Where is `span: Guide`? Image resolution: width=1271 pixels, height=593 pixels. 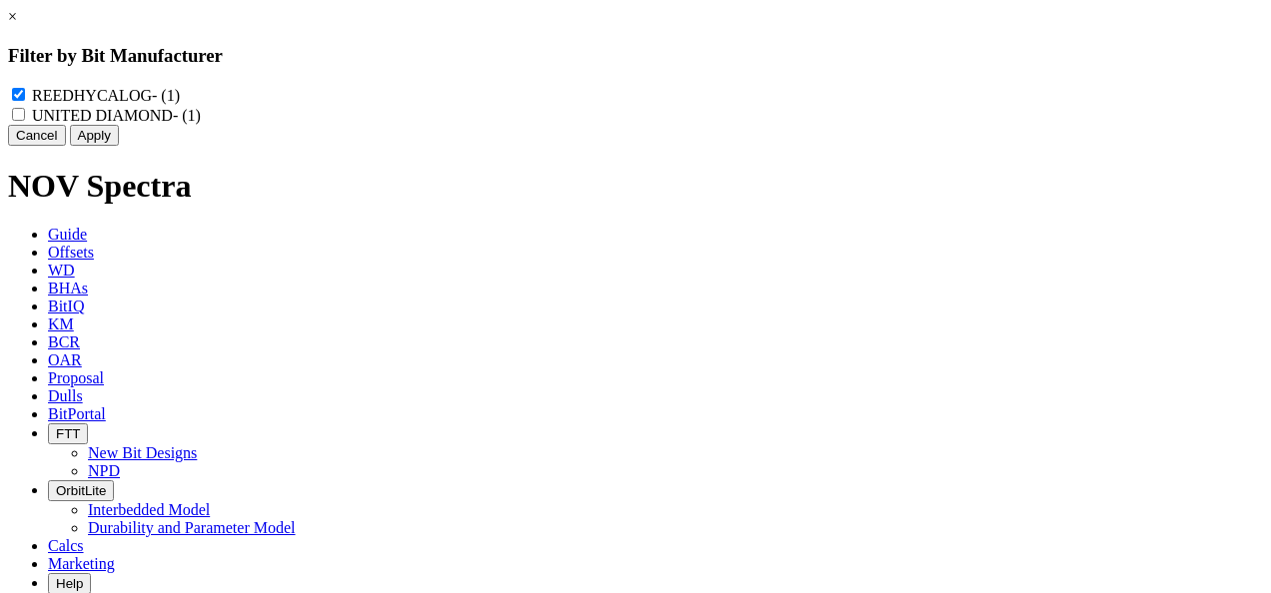
span: Guide is located at coordinates (67, 234).